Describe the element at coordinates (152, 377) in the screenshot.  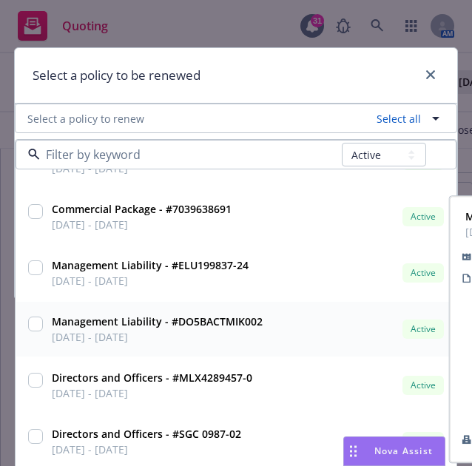
I see `strong: Directors and Officers - #MLX4289457-0` at that location.